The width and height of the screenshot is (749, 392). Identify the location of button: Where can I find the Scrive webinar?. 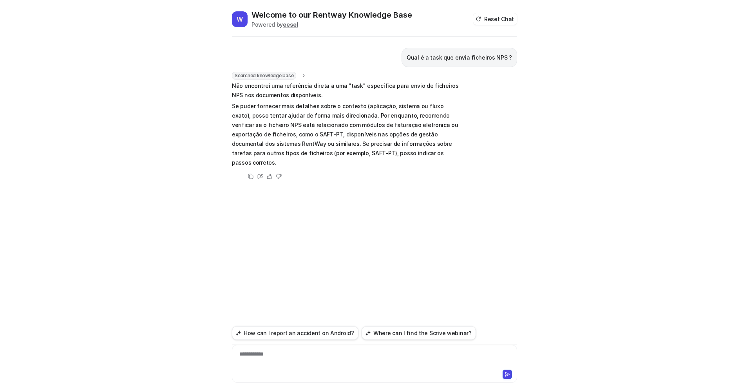
(419, 333).